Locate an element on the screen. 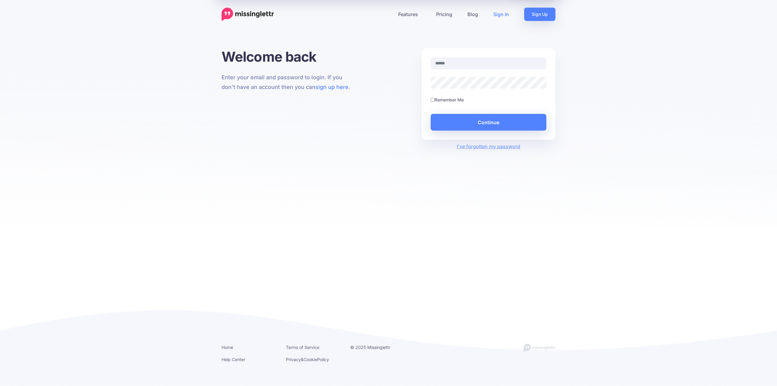 The width and height of the screenshot is (777, 386). li: & Policy is located at coordinates (314, 359).